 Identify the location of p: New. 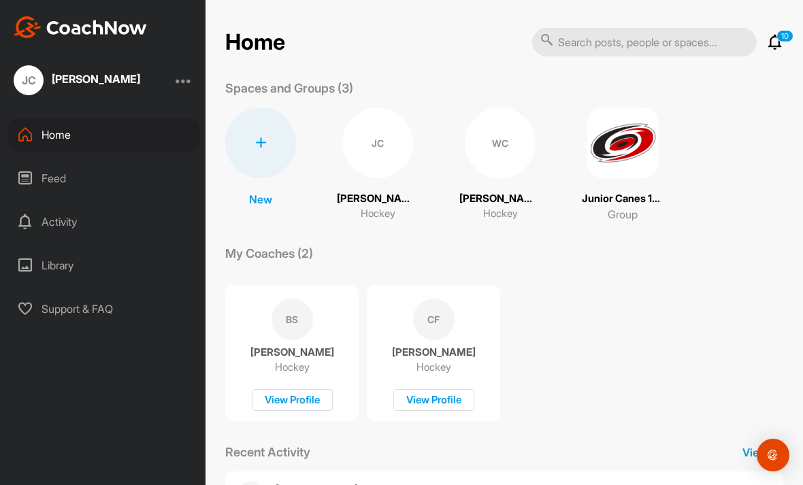
(261, 199).